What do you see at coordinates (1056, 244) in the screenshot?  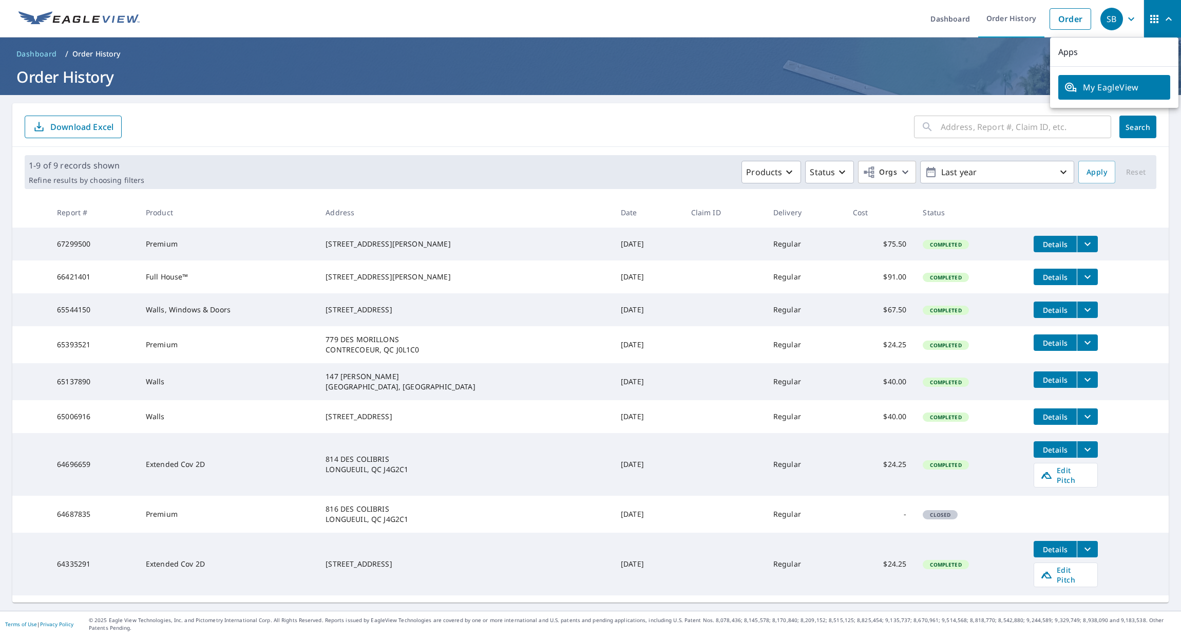 I see `button: detailsBtn-67299500` at bounding box center [1056, 244].